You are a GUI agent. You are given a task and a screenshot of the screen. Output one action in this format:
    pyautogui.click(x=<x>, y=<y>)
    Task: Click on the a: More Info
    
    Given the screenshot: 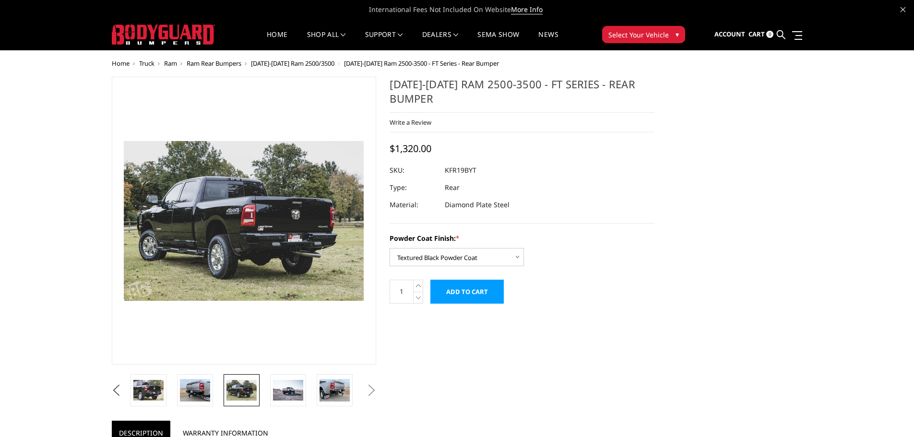 What is the action you would take?
    pyautogui.click(x=527, y=10)
    